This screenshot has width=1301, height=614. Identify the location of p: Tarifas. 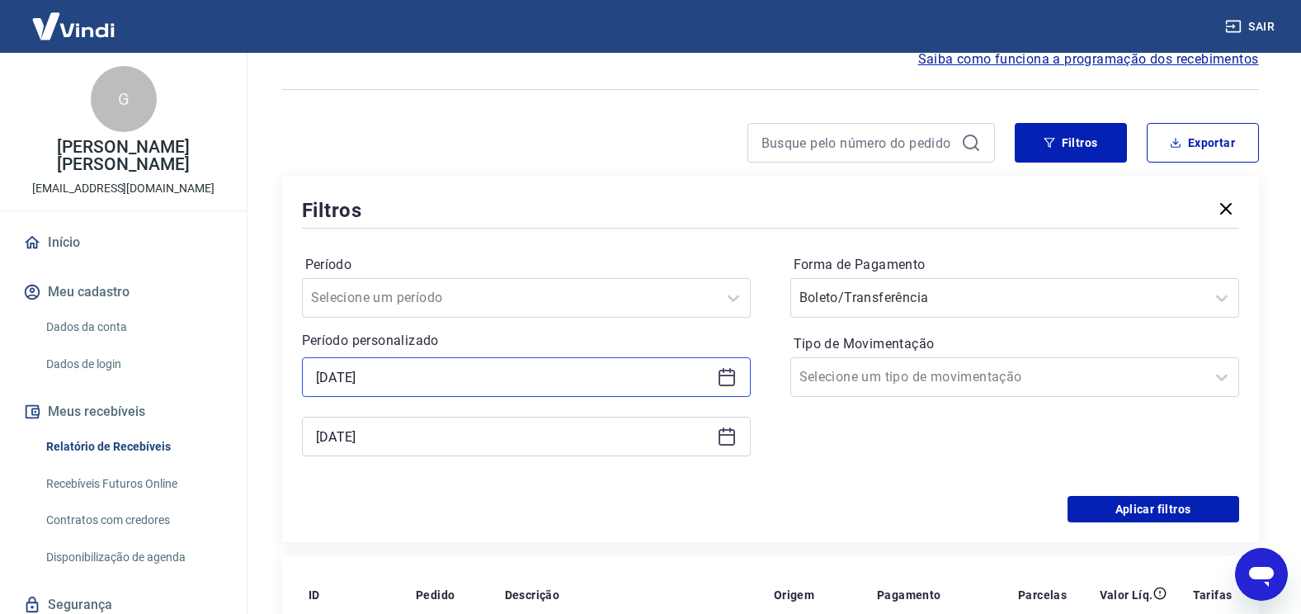
(1213, 595).